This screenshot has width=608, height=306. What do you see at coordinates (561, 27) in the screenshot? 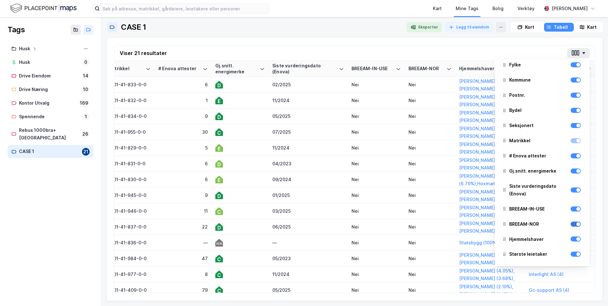
I see `div: Tabell` at bounding box center [561, 27].